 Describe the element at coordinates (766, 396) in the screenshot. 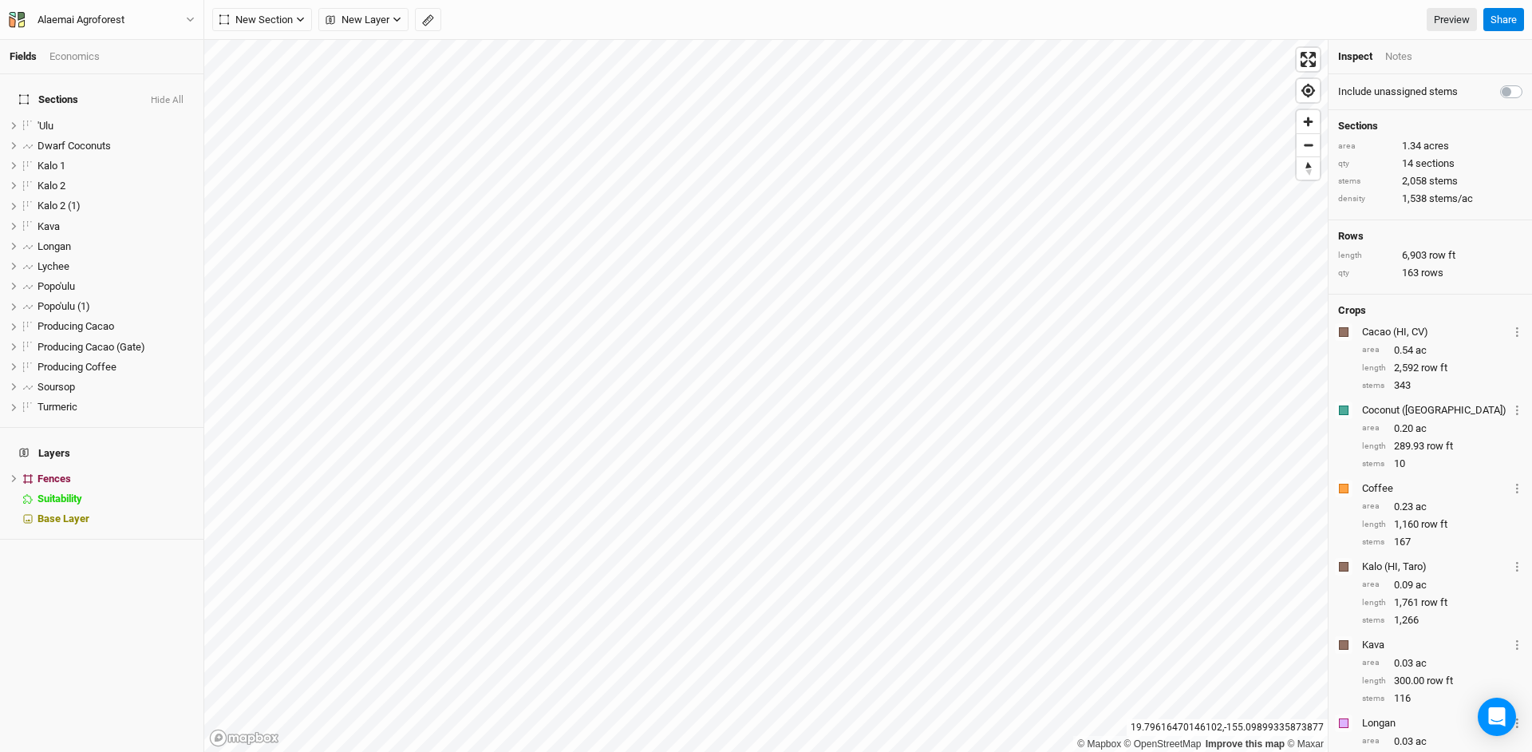

I see `canvas: Map` at that location.